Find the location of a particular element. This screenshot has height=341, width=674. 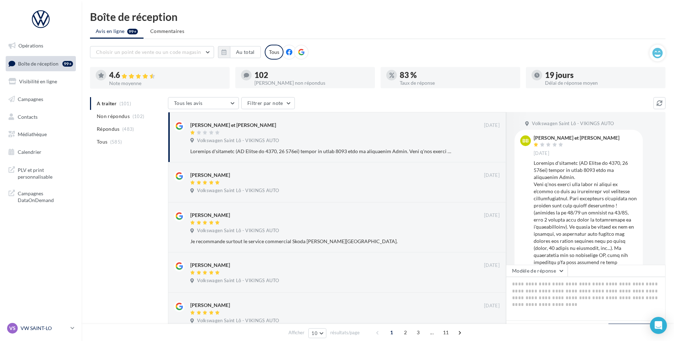

div: Open Intercom Messenger is located at coordinates (658, 325).